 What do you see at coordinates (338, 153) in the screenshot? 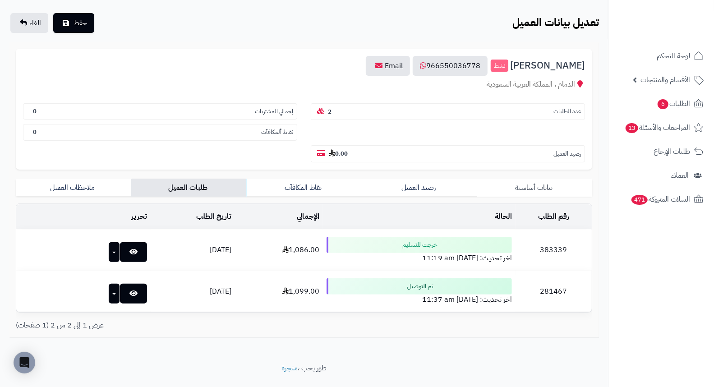
I see `b: 0.00` at bounding box center [338, 153].